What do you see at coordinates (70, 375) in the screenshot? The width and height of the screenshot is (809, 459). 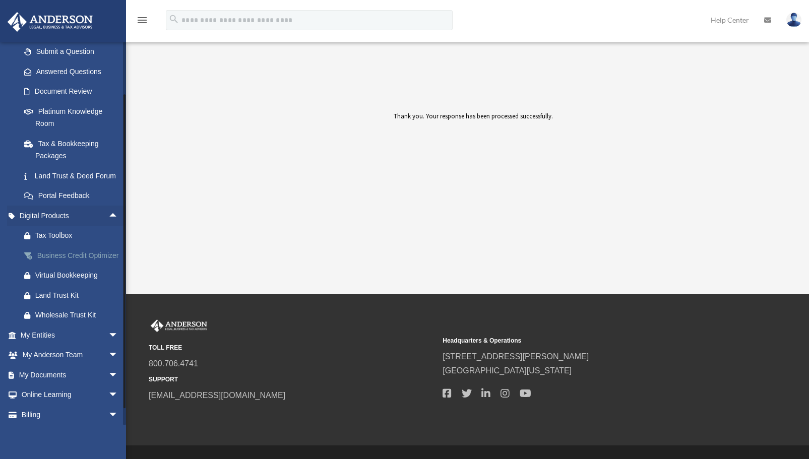 I see `a: My Documentsarrow_drop_down` at bounding box center [70, 375].